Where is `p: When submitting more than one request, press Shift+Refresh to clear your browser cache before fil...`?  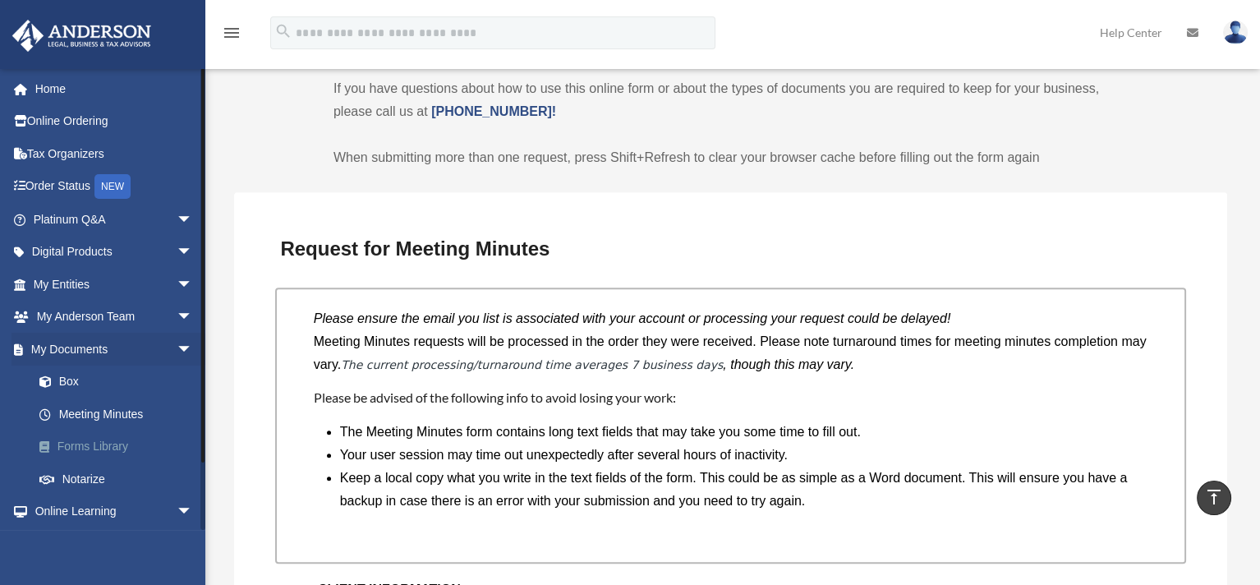
p: When submitting more than one request, press Shift+Refresh to clear your browser cache before fil... is located at coordinates (730, 158).